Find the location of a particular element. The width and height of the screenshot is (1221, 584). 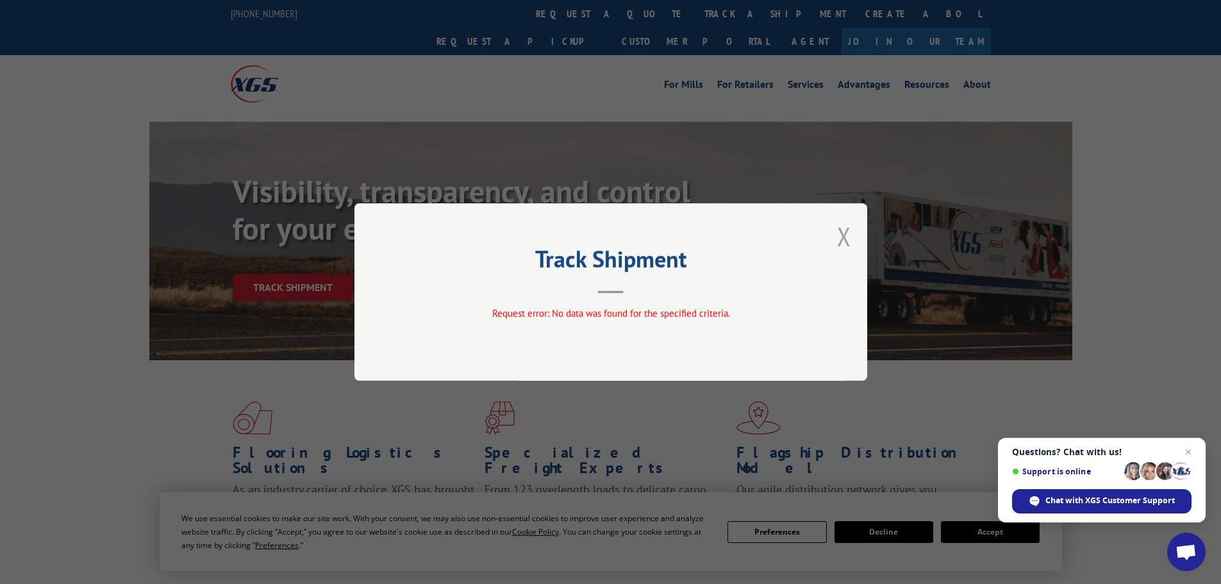

span: Request error: No data was found for the specified criteria. is located at coordinates (610, 313).